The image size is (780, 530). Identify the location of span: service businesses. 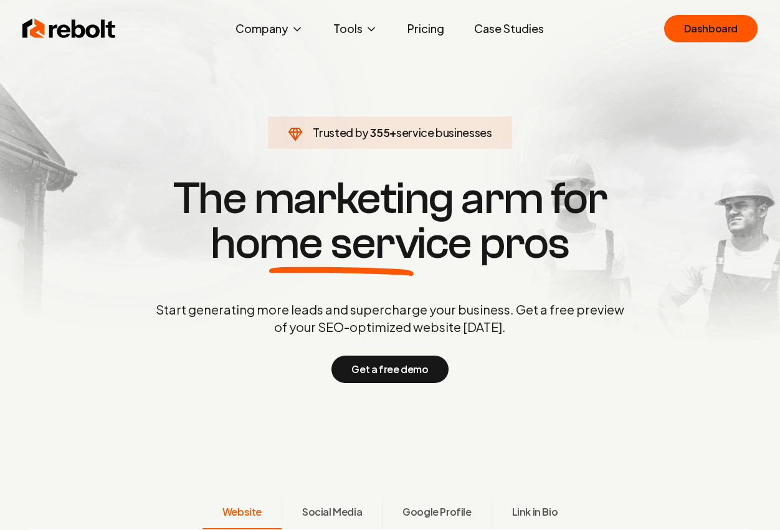
(444, 132).